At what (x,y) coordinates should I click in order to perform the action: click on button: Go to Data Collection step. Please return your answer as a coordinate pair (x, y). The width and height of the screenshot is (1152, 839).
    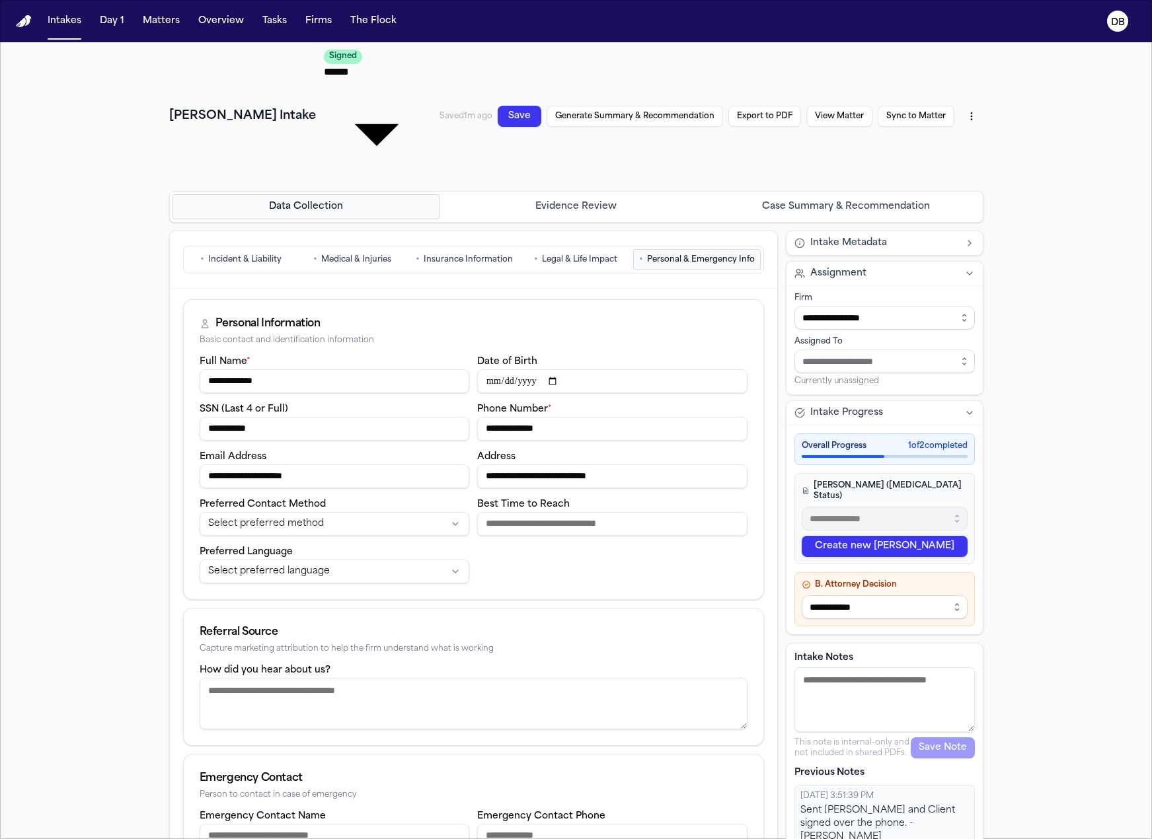
    Looking at the image, I should click on (306, 207).